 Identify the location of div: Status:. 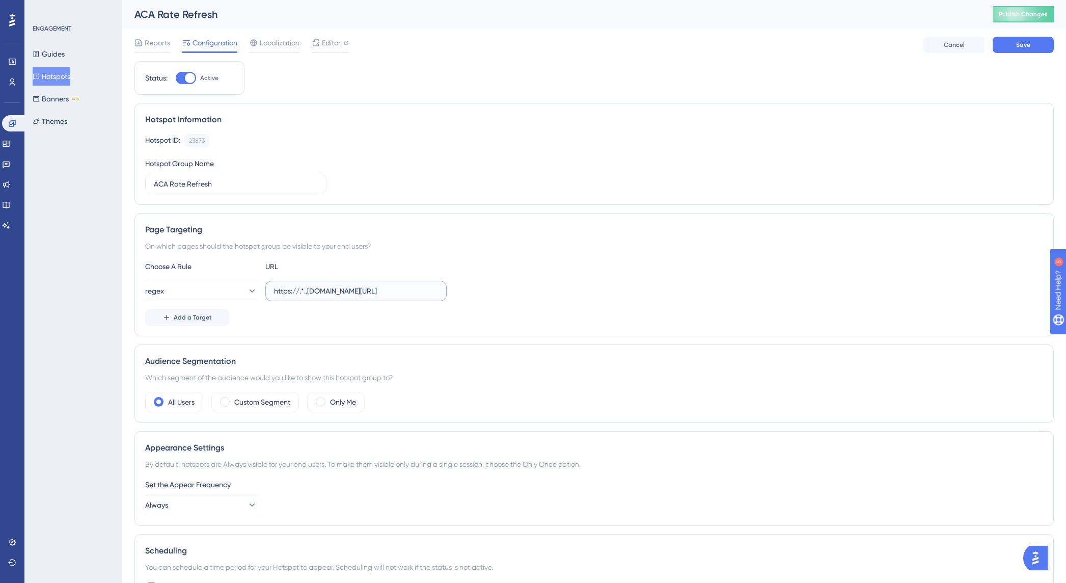
(156, 78).